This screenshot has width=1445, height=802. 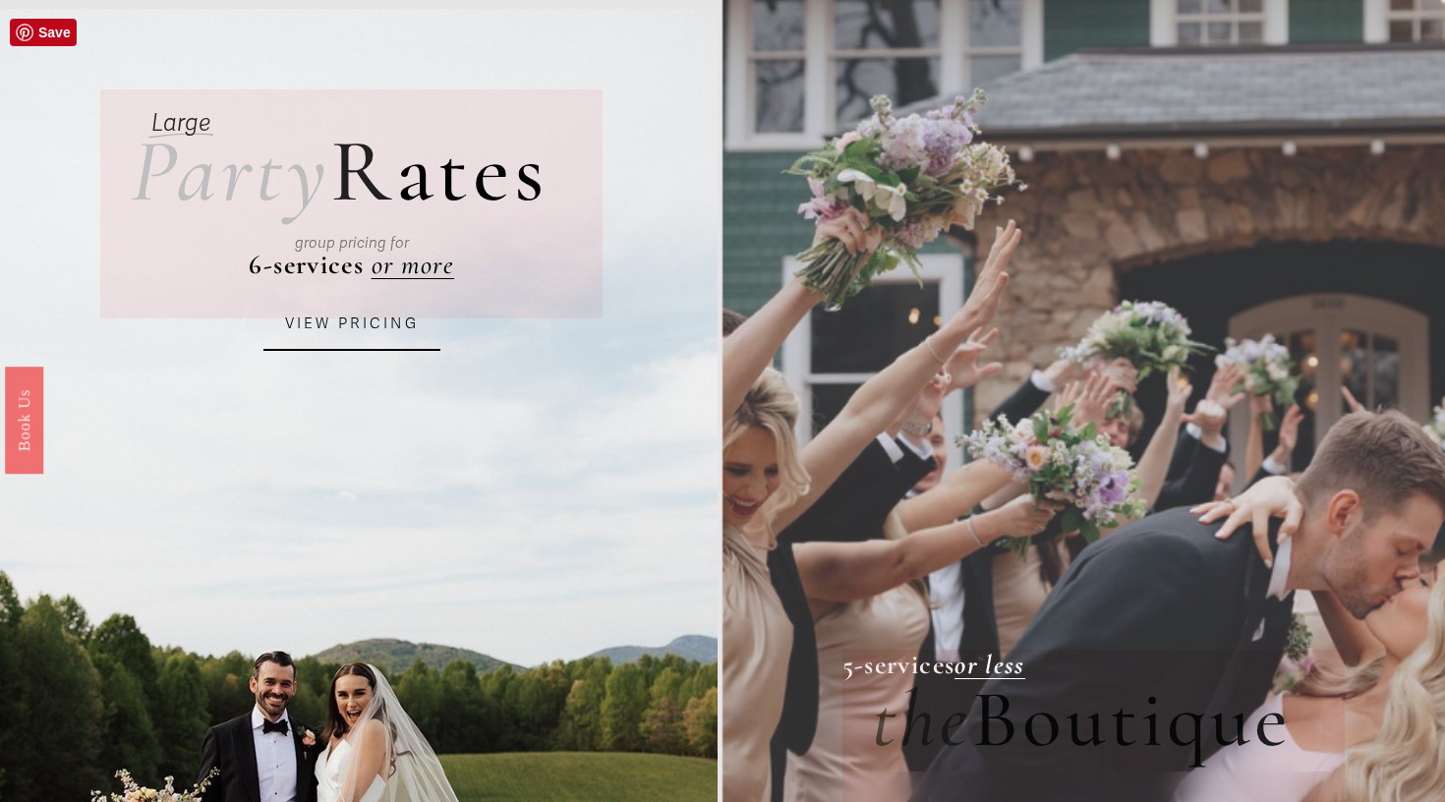 I want to click on a: Pin it!, so click(x=43, y=32).